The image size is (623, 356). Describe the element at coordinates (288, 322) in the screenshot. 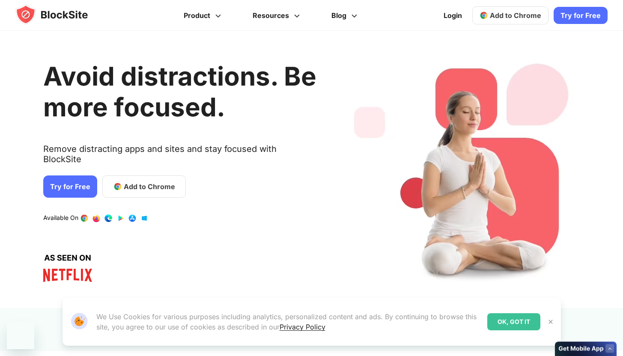

I see `p: We Use Cookies for various purposes including analytics, personalized content and ads. By continu...` at that location.